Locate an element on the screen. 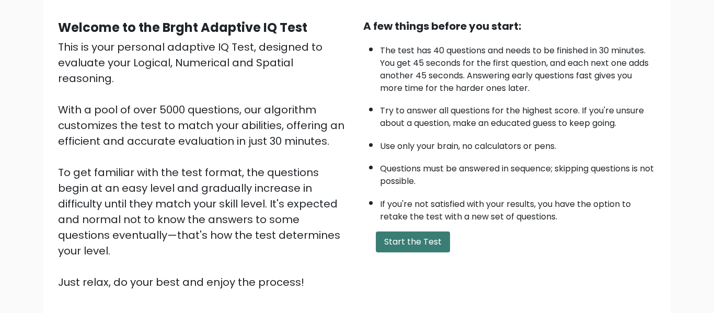 The height and width of the screenshot is (313, 714). b: Welcome to the Brght Adaptive IQ Test is located at coordinates (183, 27).